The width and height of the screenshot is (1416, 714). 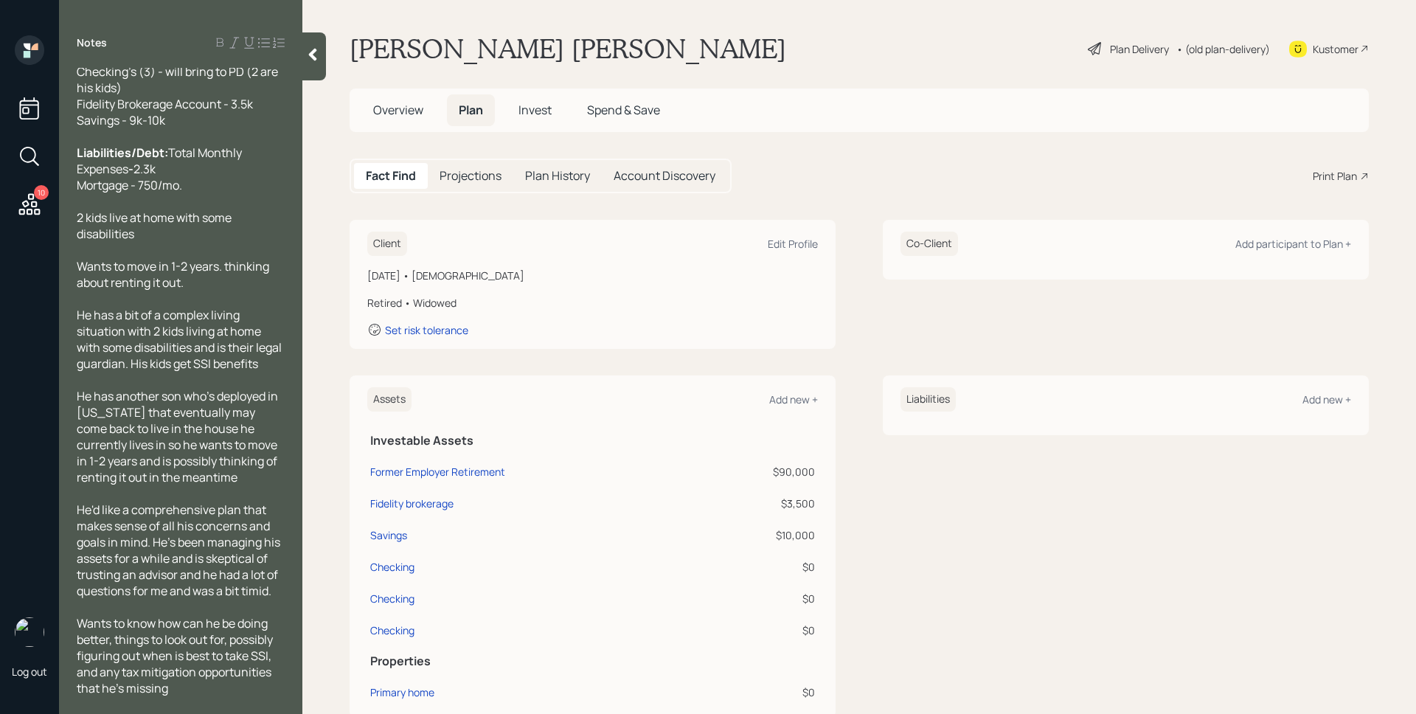 What do you see at coordinates (398, 110) in the screenshot?
I see `span: Overview` at bounding box center [398, 110].